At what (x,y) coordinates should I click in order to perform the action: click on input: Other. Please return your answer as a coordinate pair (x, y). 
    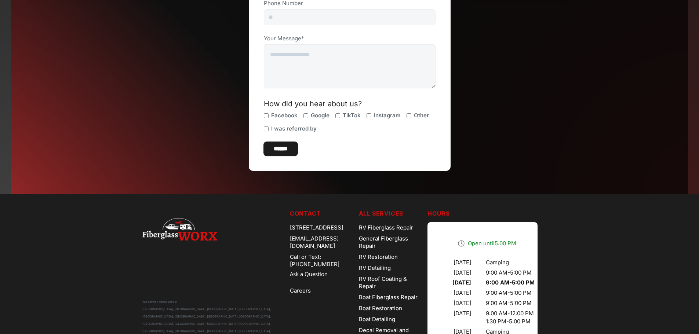
    Looking at the image, I should click on (409, 116).